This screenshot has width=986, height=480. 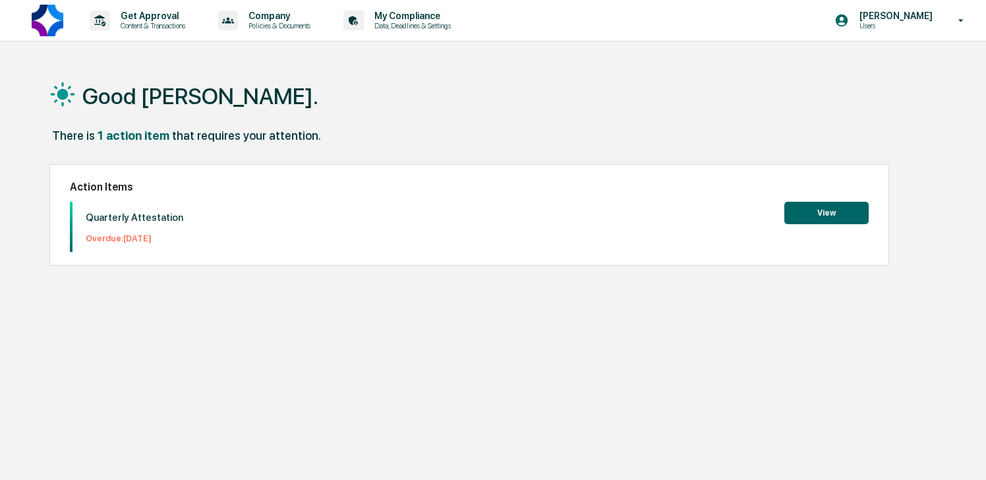 I want to click on p: My Compliance, so click(x=411, y=16).